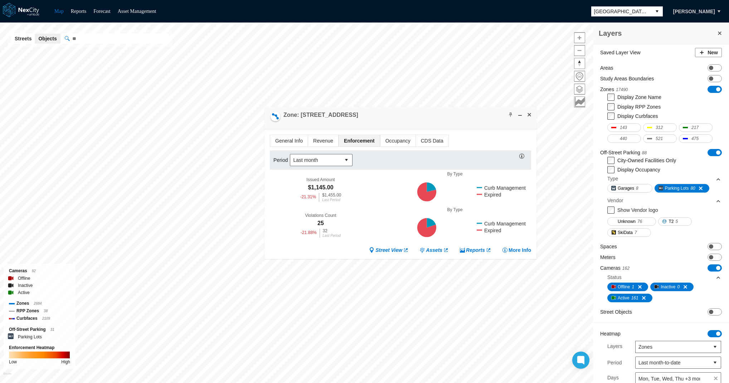 The width and height of the screenshot is (729, 383). I want to click on span: 92, so click(34, 271).